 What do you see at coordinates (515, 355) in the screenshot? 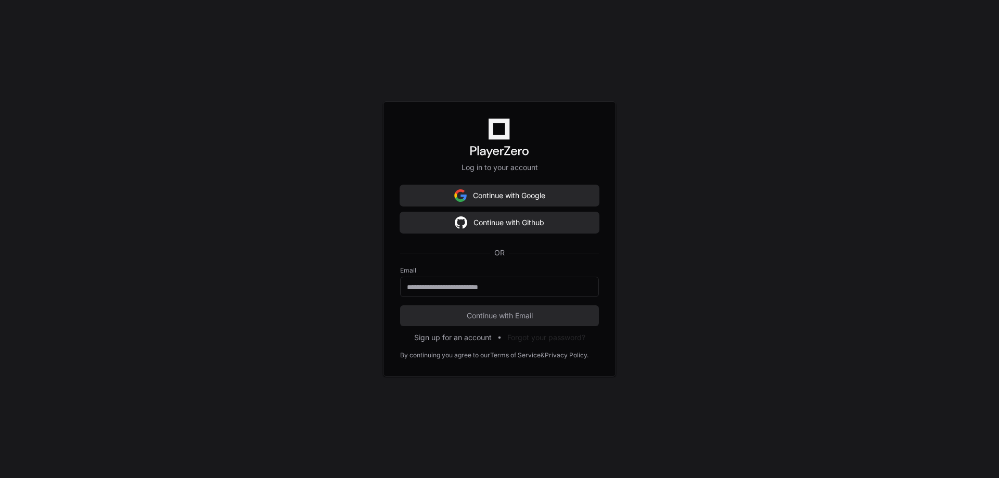
I see `a: Terms of Service` at bounding box center [515, 355].